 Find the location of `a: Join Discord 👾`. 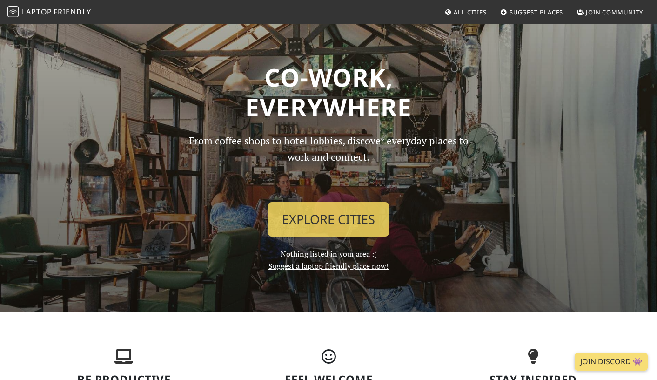

a: Join Discord 👾 is located at coordinates (611, 362).